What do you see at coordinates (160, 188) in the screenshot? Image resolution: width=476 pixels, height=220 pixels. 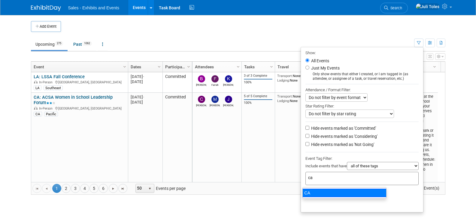 I see `span: Events per page` at bounding box center [160, 188].